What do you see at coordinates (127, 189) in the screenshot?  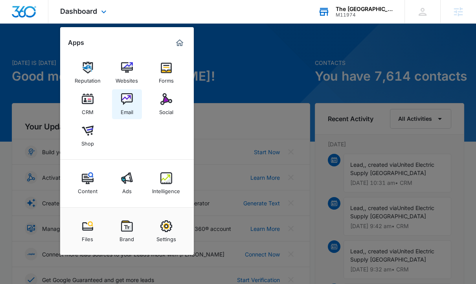 I see `div: Ads` at bounding box center [127, 189].